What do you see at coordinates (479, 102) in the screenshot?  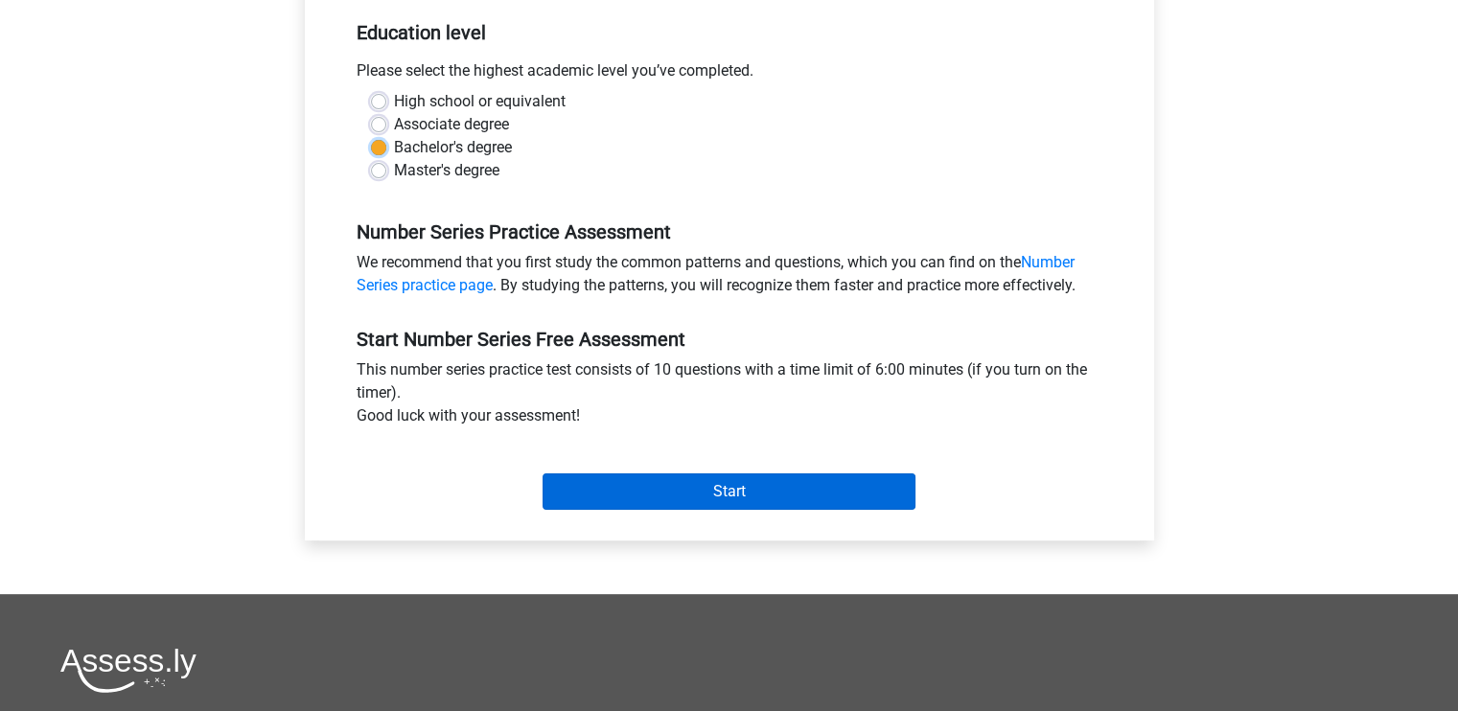 I see `label: High school or equivalent` at bounding box center [479, 102].